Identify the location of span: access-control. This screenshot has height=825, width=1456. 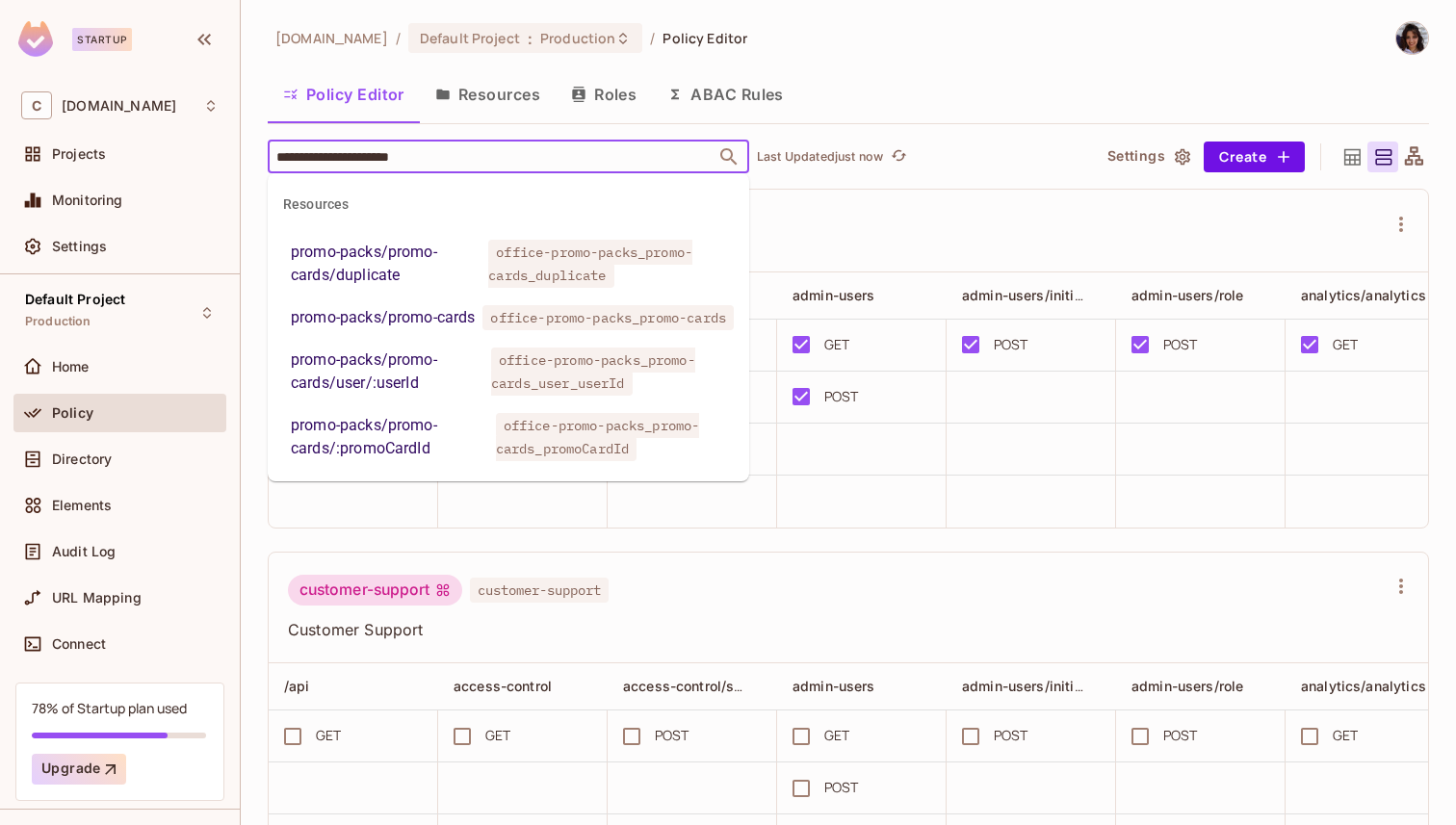
(503, 686).